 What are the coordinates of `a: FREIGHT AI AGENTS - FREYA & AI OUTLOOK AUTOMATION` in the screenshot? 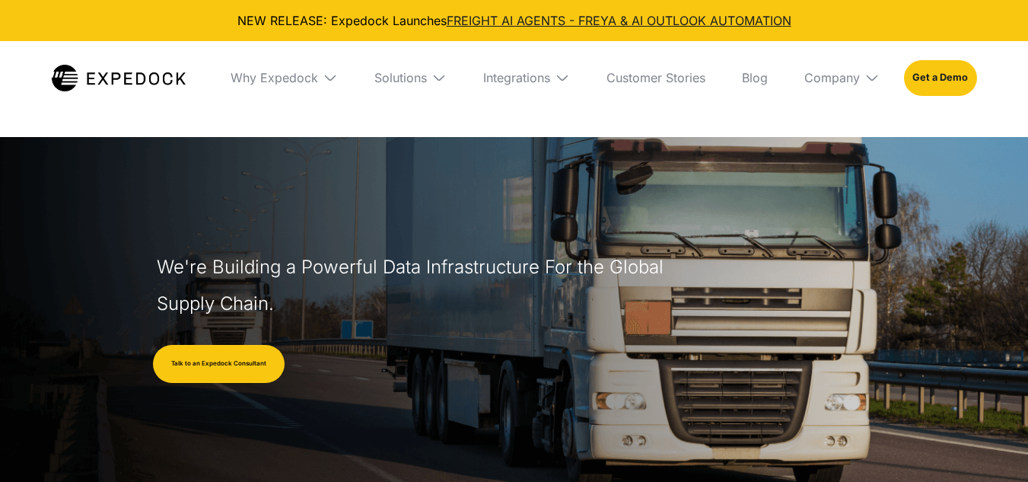 It's located at (619, 21).